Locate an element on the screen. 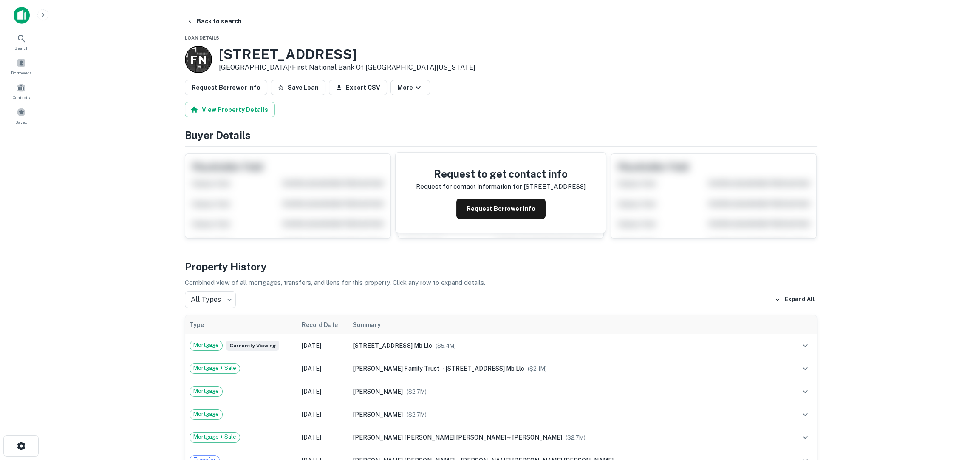 This screenshot has height=460, width=959. button: Expand All is located at coordinates (795, 300).